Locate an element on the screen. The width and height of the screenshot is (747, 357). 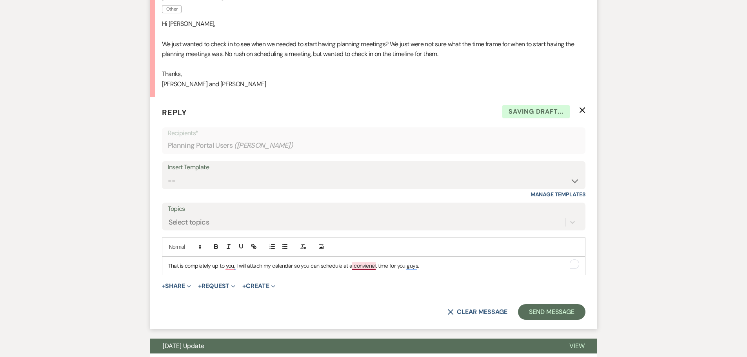
label: Topics is located at coordinates (374, 209).